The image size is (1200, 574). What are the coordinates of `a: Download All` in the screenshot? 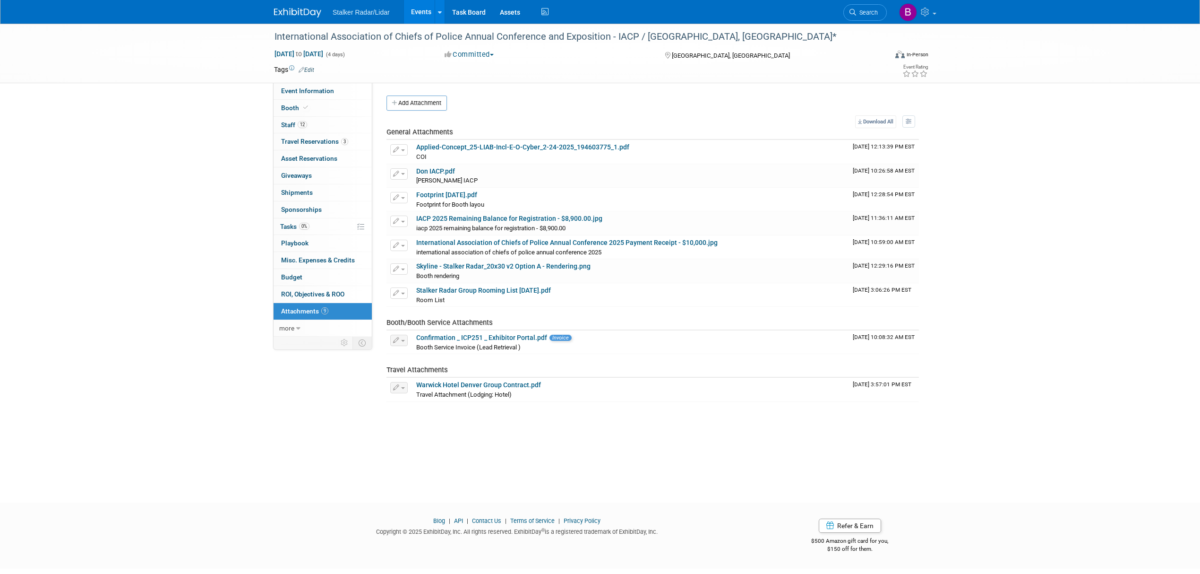 It's located at (876, 121).